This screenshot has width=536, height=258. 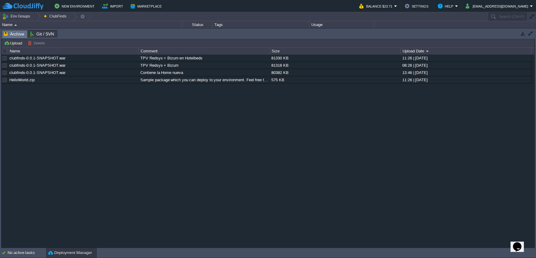 I want to click on div: 81330 KB, so click(x=335, y=58).